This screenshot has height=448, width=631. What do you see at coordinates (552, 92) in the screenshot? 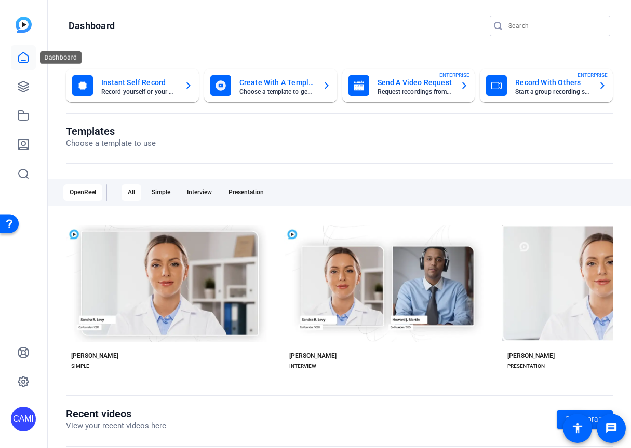
I see `mat-card-subtitle: Start a group recording session` at bounding box center [552, 92].